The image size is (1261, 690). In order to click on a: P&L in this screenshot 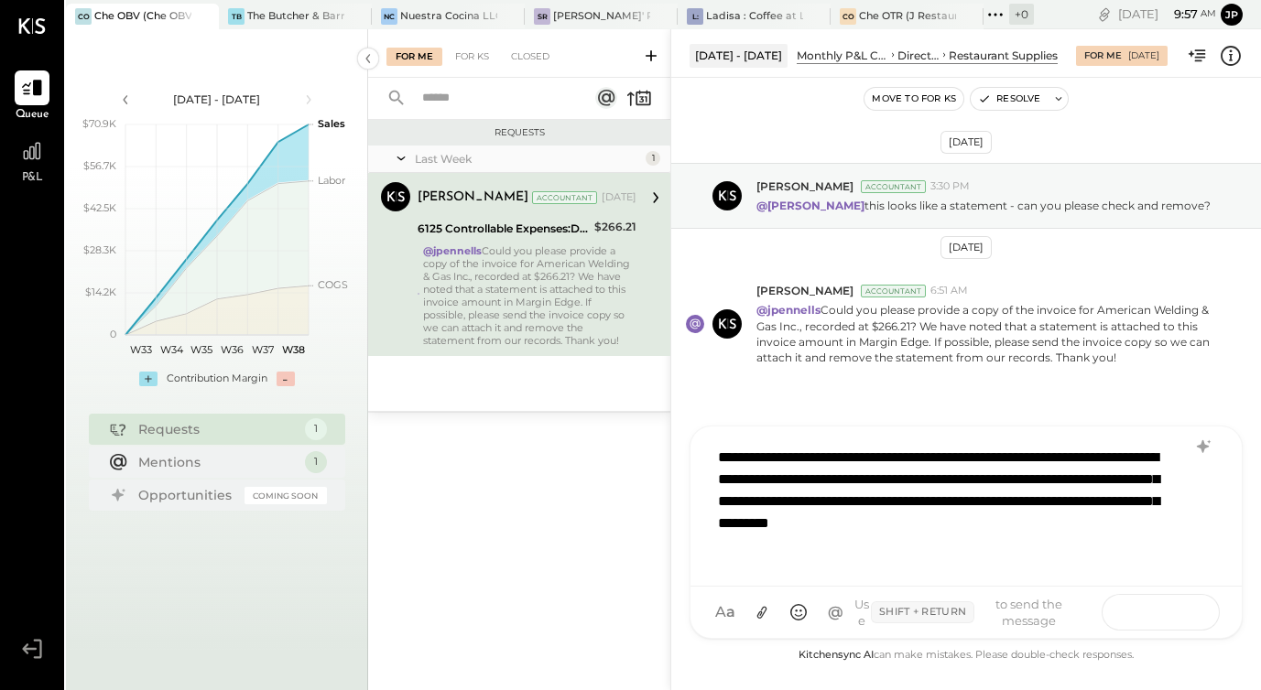, I will do `click(32, 160)`.